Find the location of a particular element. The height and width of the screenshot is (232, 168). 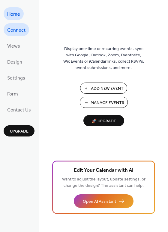

span: Views is located at coordinates (14, 46).